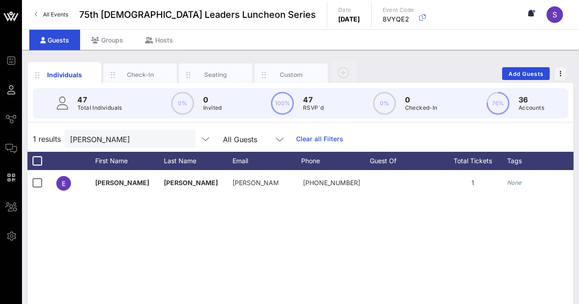 This screenshot has width=579, height=304. What do you see at coordinates (555, 15) in the screenshot?
I see `div: S` at bounding box center [555, 15].